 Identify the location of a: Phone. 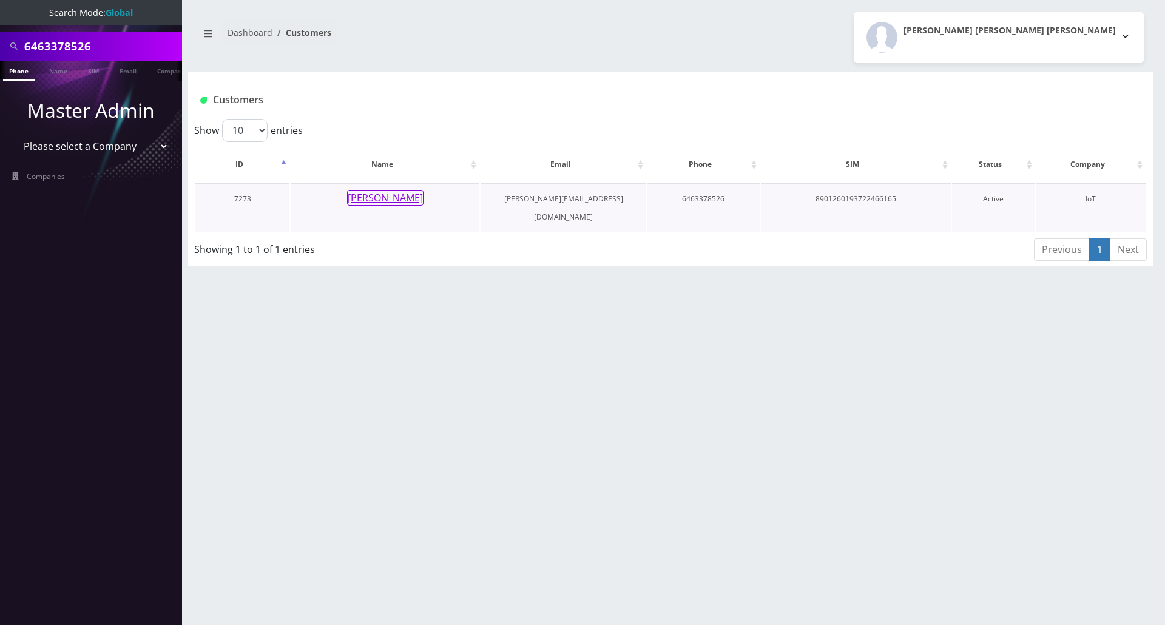
(19, 70).